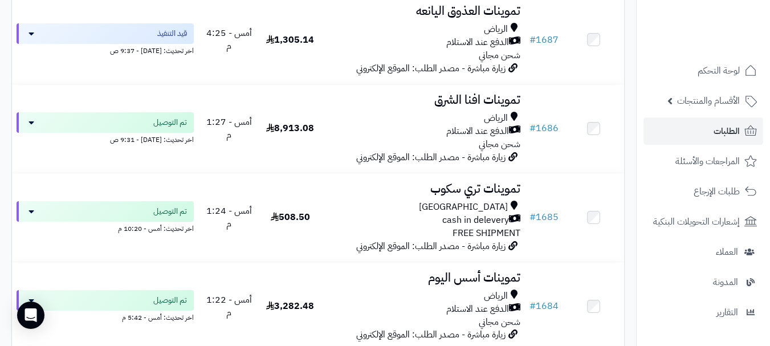 The width and height of the screenshot is (770, 346). Describe the element at coordinates (229, 128) in the screenshot. I see `span: أمس - 1:27 م` at that location.